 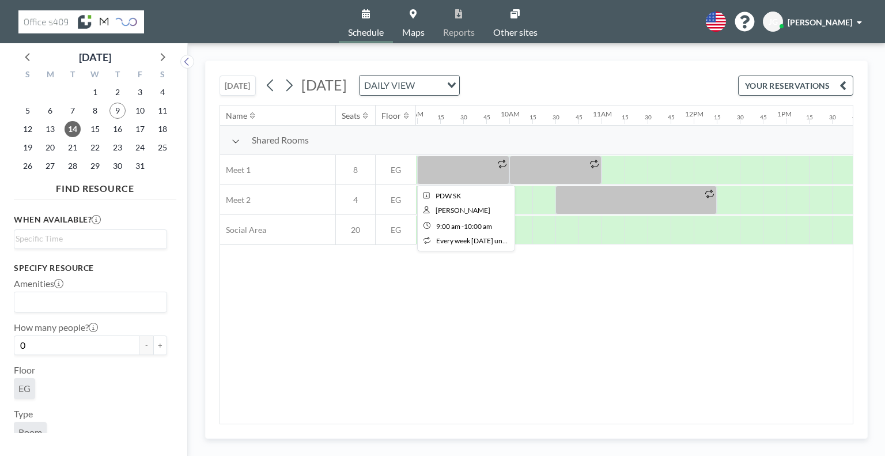 I want to click on span: Monday, October 13, 2025, so click(x=50, y=129).